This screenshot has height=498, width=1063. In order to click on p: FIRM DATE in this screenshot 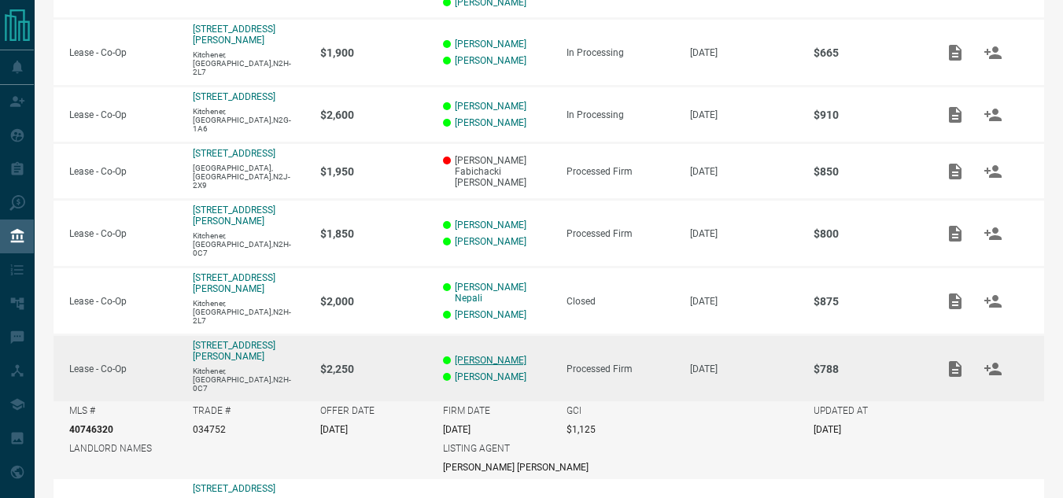, I will do `click(467, 411)`.